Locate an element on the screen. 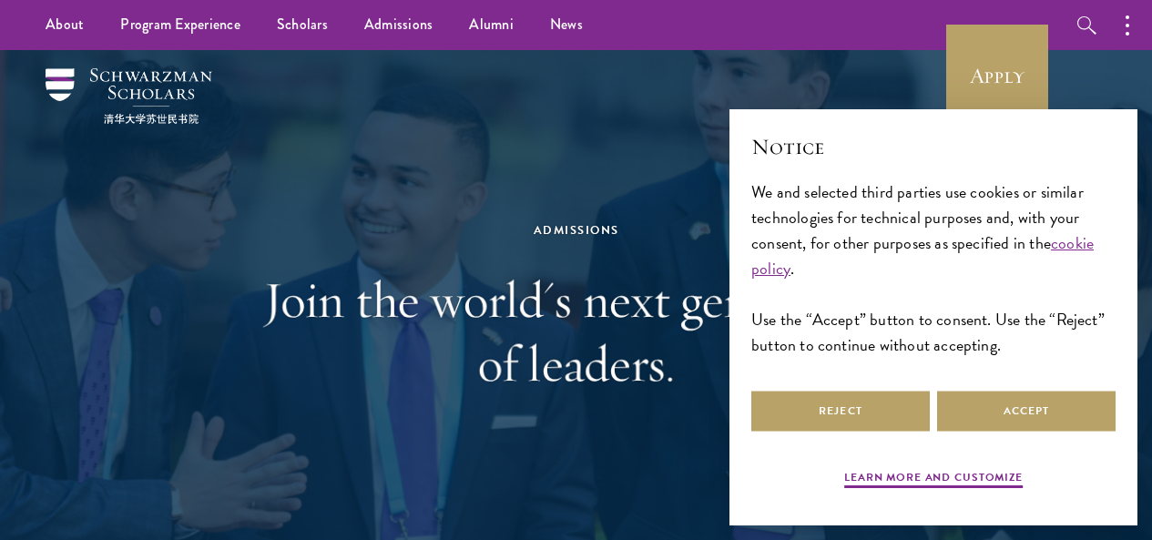  h2: Notice is located at coordinates (933, 147).